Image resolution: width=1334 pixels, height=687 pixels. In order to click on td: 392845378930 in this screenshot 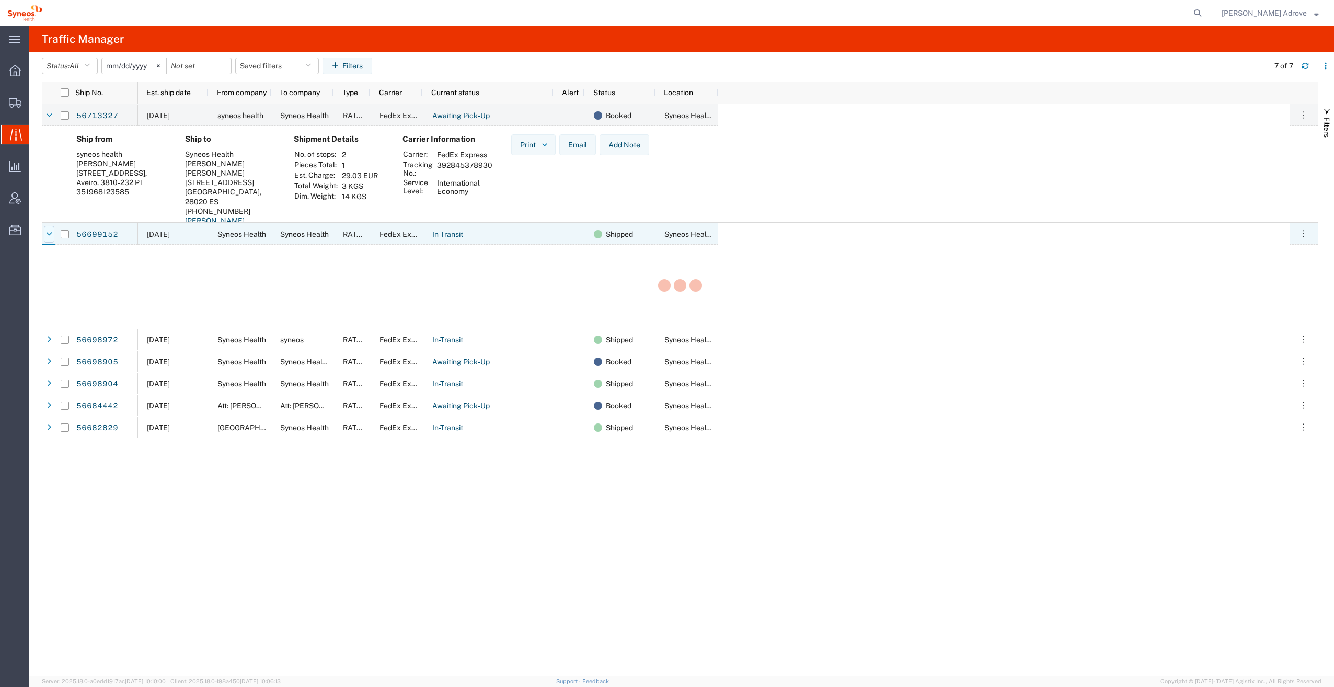, I will do `click(465, 169)`.